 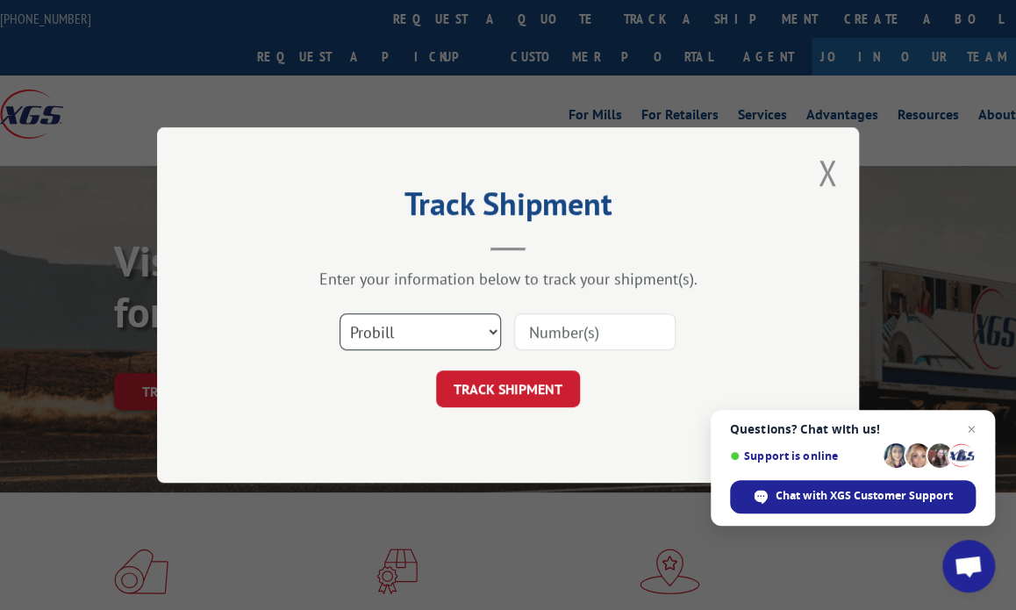 What do you see at coordinates (804, 455) in the screenshot?
I see `span: Support is online` at bounding box center [804, 455].